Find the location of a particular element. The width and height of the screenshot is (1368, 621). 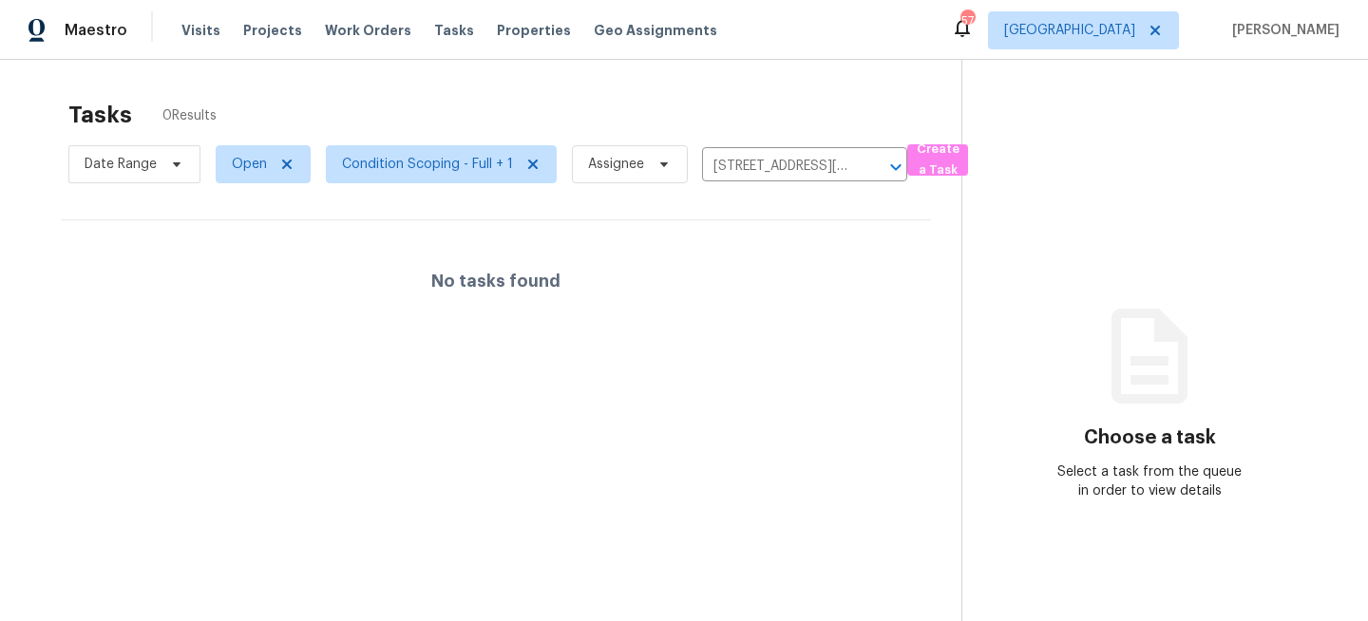

span: Work Orders is located at coordinates (368, 30).